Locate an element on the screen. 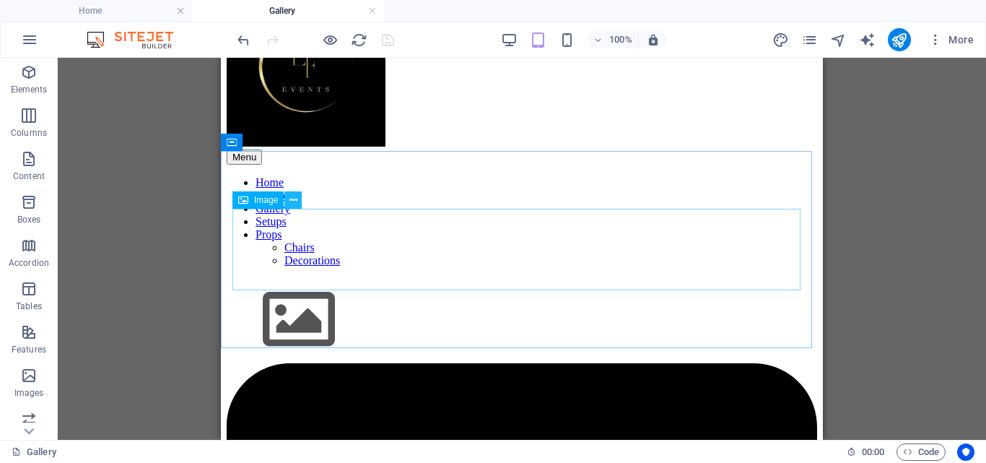  i: Navigator is located at coordinates (838, 40).